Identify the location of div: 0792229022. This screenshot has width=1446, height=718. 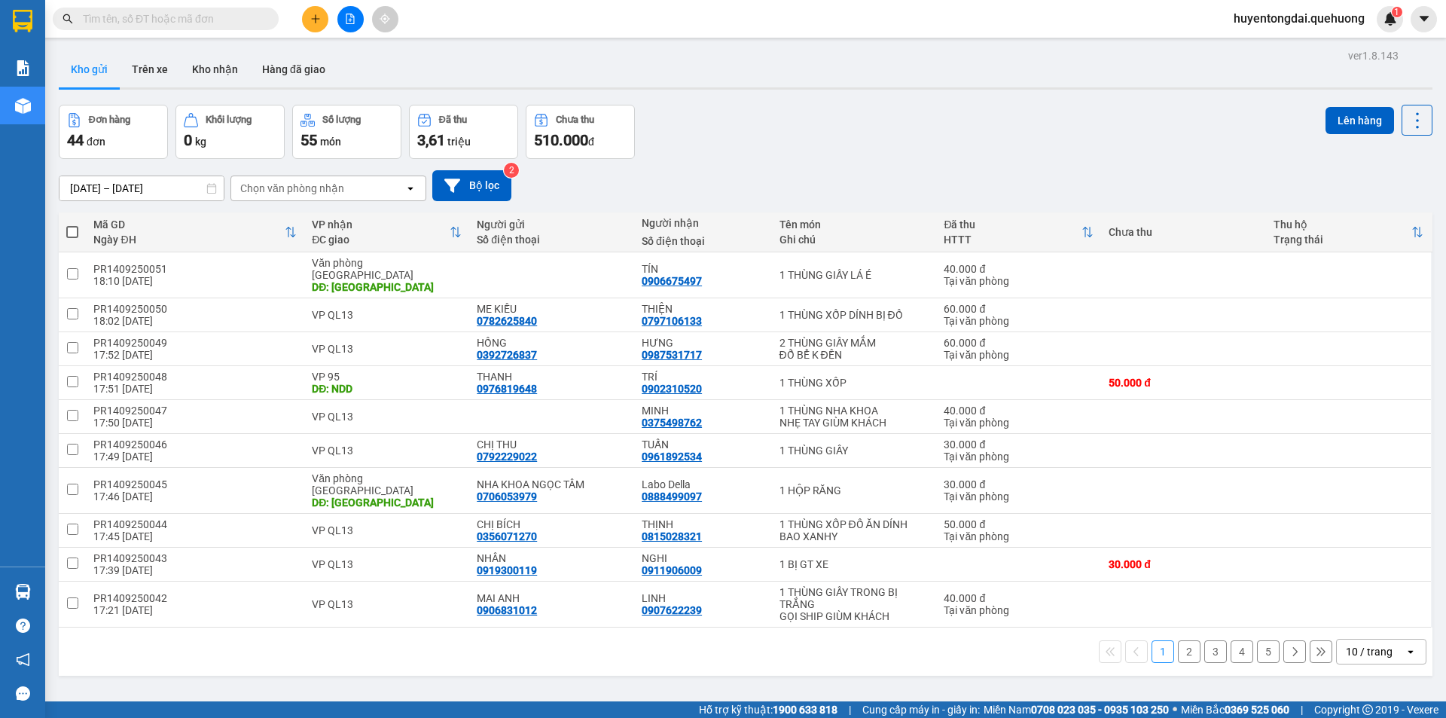
(507, 456).